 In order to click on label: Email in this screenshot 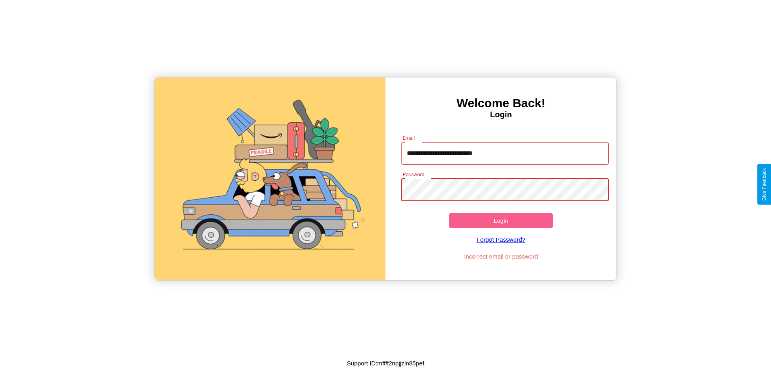, I will do `click(409, 138)`.